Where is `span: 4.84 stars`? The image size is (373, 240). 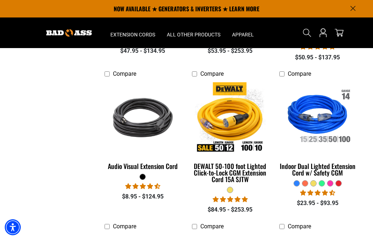 span: 4.84 stars is located at coordinates (230, 199).